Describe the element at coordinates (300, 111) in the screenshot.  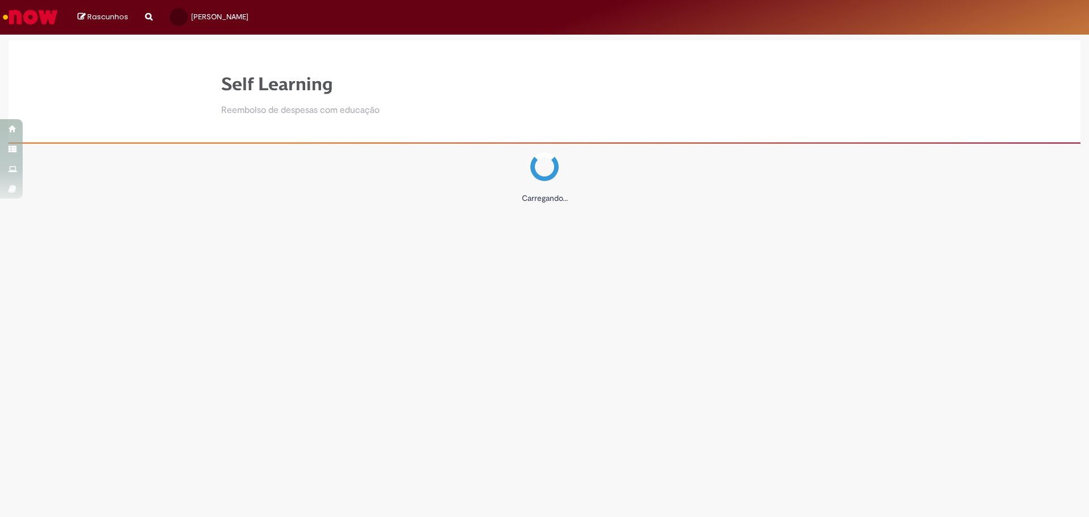
I see `h2: Reembolso de despesas com educação` at that location.